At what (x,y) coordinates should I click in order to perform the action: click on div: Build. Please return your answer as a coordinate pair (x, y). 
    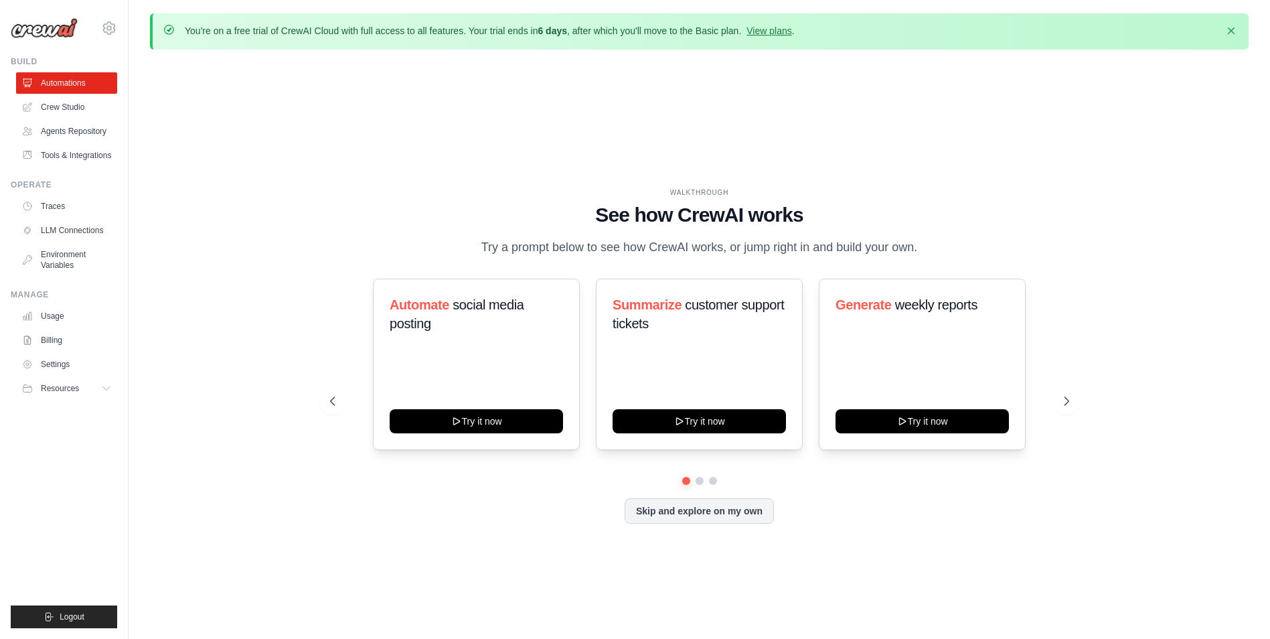
    Looking at the image, I should click on (64, 62).